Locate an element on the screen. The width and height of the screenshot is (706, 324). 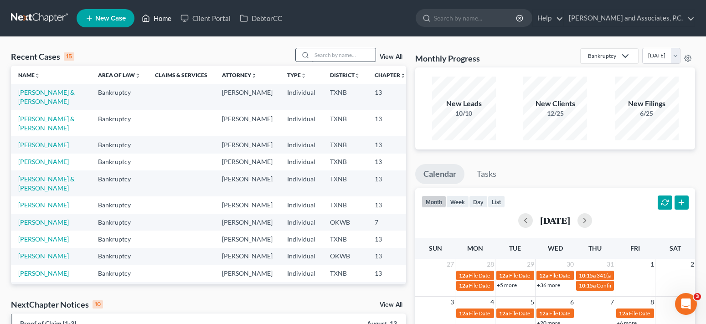
div: 12/25 is located at coordinates (555, 113).